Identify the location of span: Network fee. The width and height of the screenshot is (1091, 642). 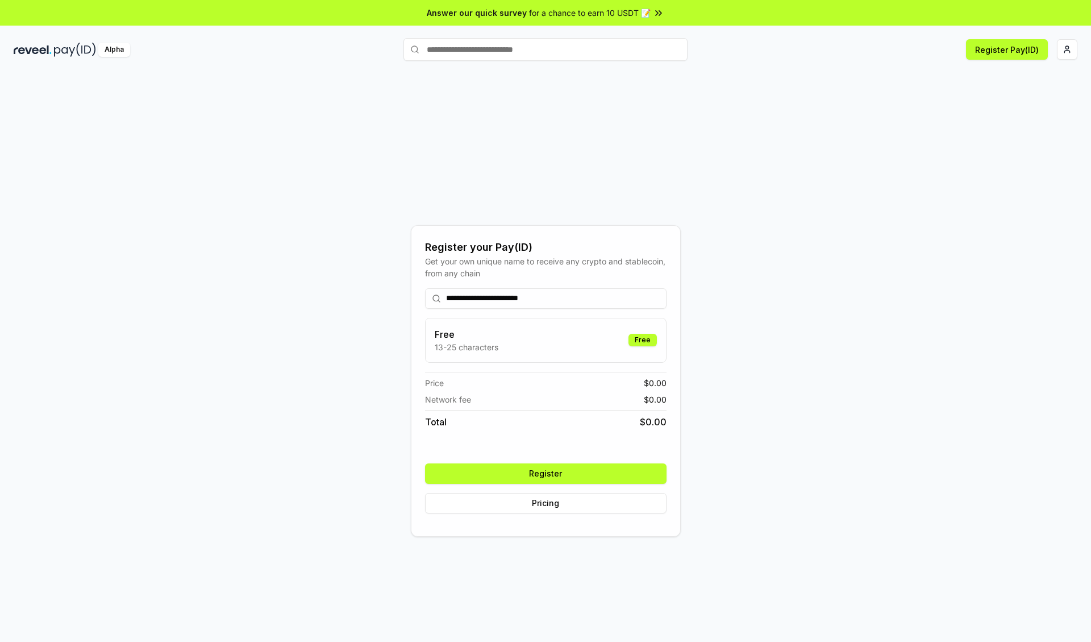
(448, 399).